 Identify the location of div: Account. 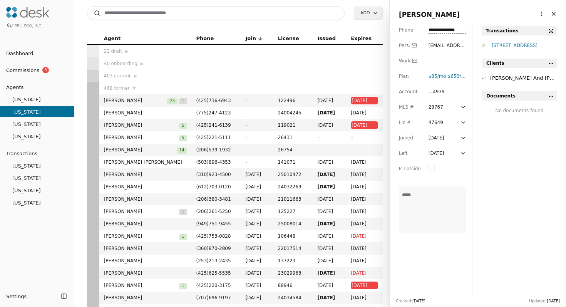
(410, 92).